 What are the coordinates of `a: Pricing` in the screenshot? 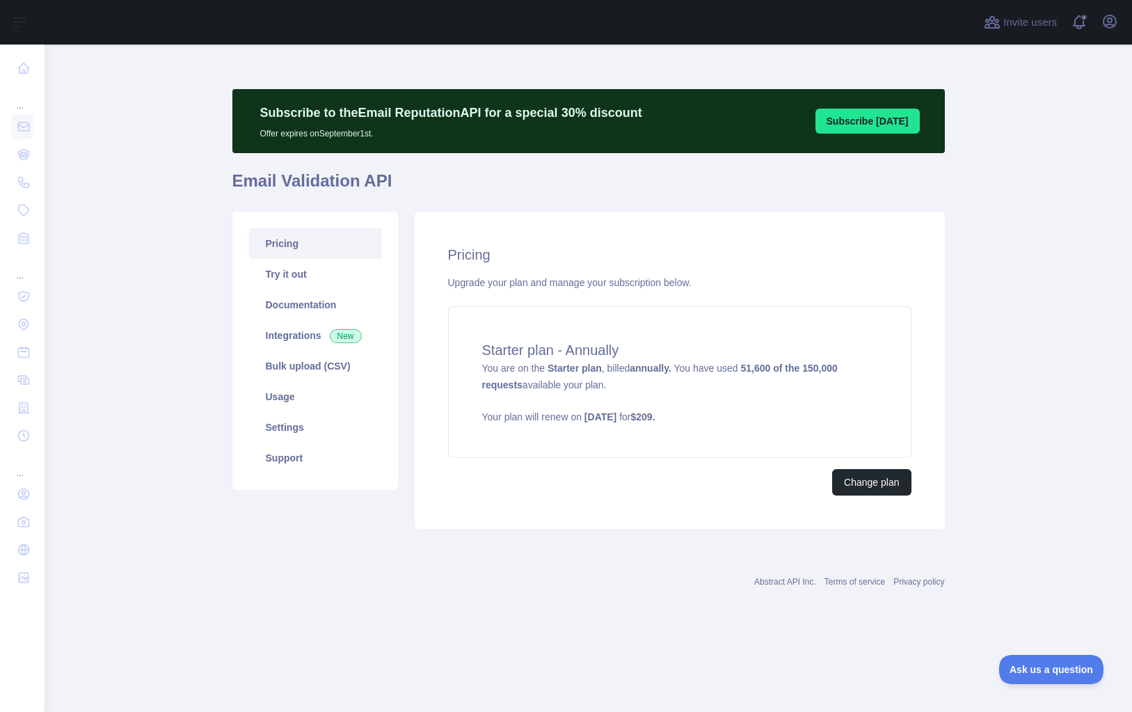 It's located at (315, 243).